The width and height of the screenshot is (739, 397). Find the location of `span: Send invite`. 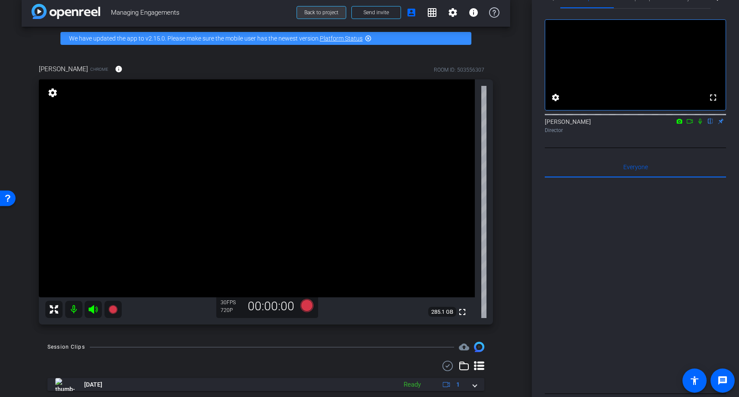

span: Send invite is located at coordinates (376, 13).